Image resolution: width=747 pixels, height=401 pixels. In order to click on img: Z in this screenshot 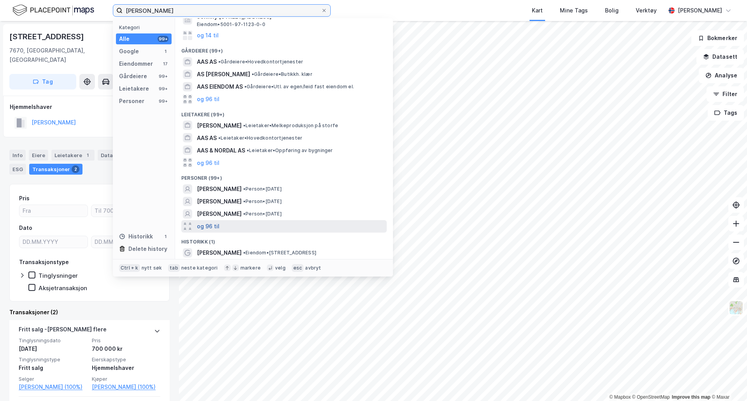, I will do `click(736, 308)`.